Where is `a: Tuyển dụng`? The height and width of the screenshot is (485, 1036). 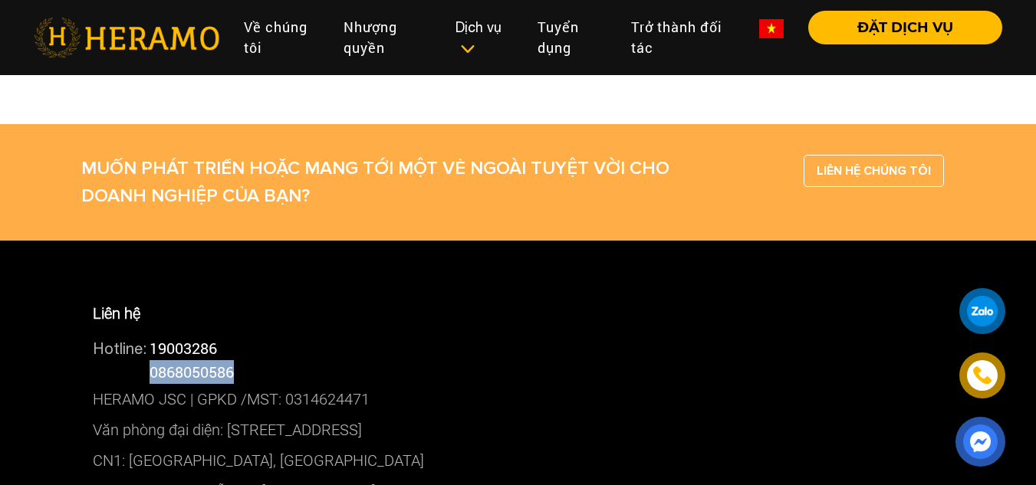 a: Tuyển dụng is located at coordinates (572, 38).